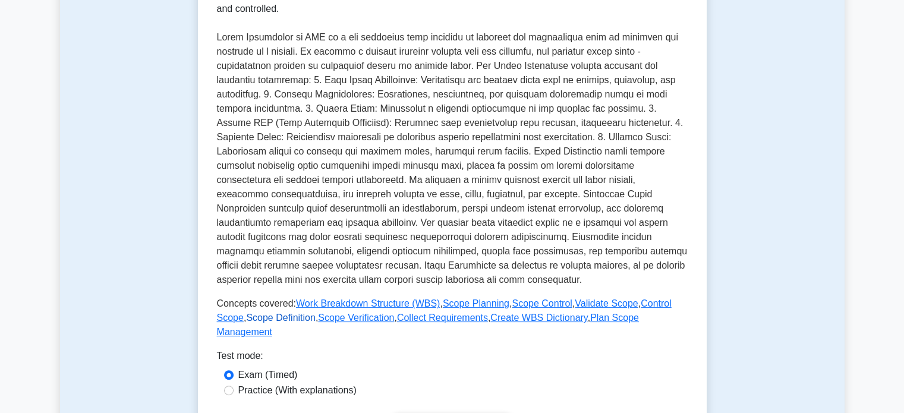 The width and height of the screenshot is (904, 413). Describe the element at coordinates (452, 318) in the screenshot. I see `p: Concepts covered: , , , , , , , , ,` at that location.